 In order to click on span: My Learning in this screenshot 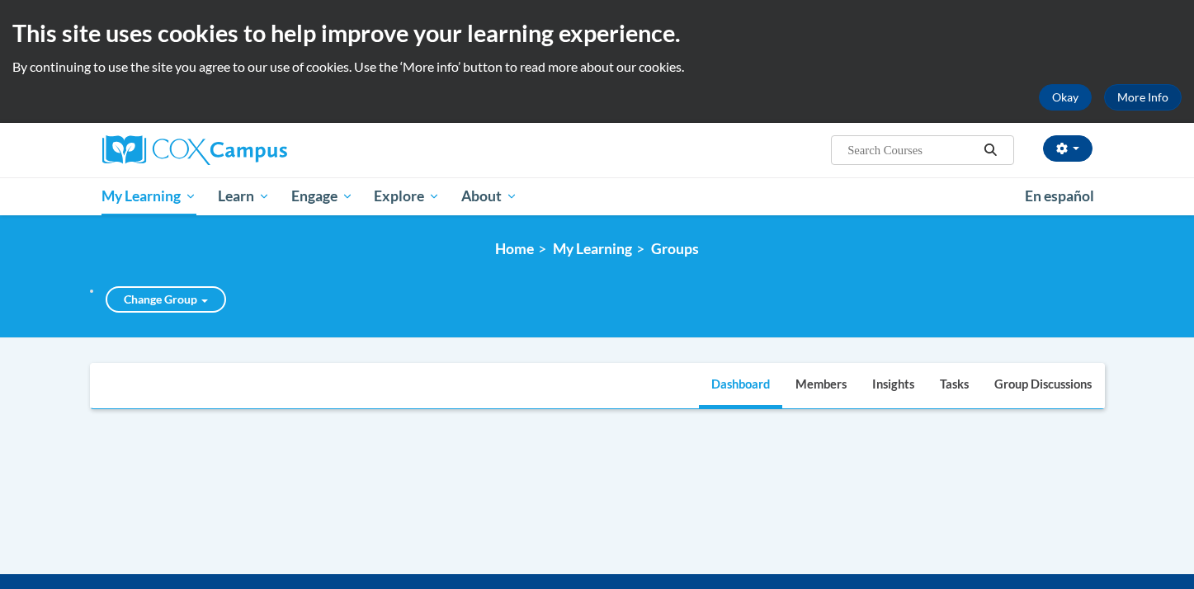, I will do `click(149, 196)`.